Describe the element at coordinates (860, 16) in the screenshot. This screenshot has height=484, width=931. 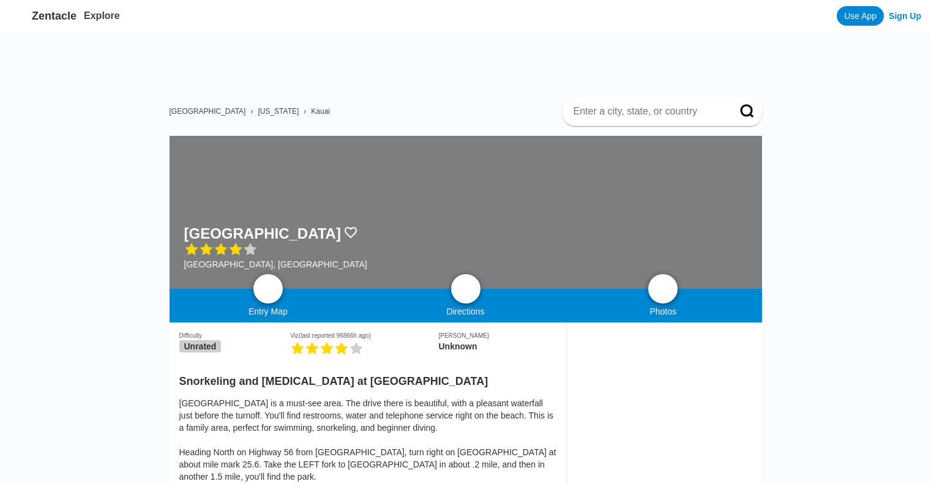
I see `a: Use App` at that location.